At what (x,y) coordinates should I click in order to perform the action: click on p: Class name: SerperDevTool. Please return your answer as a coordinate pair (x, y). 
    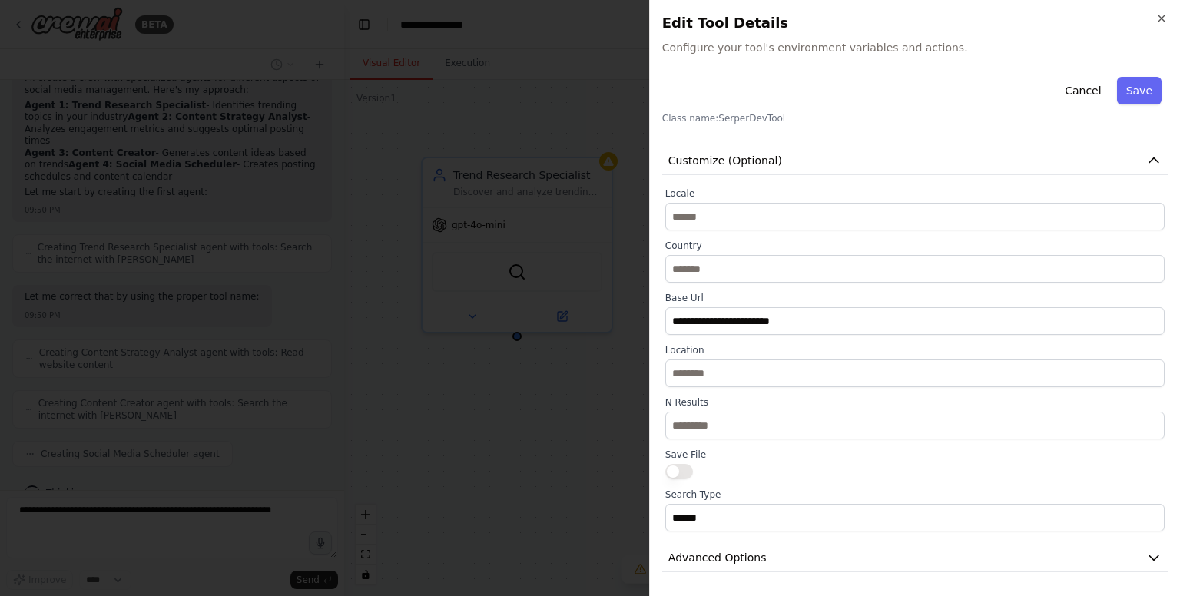
    Looking at the image, I should click on (915, 118).